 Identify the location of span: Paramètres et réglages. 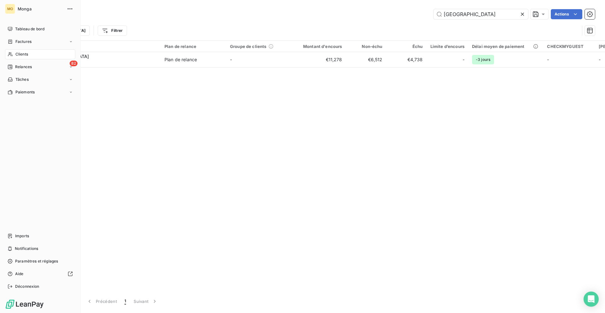
(37, 261).